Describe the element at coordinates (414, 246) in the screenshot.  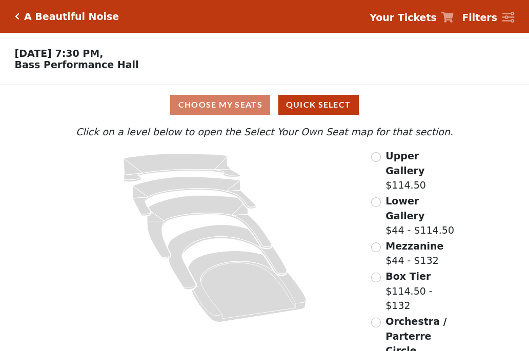
I see `span: Mezzanine` at that location.